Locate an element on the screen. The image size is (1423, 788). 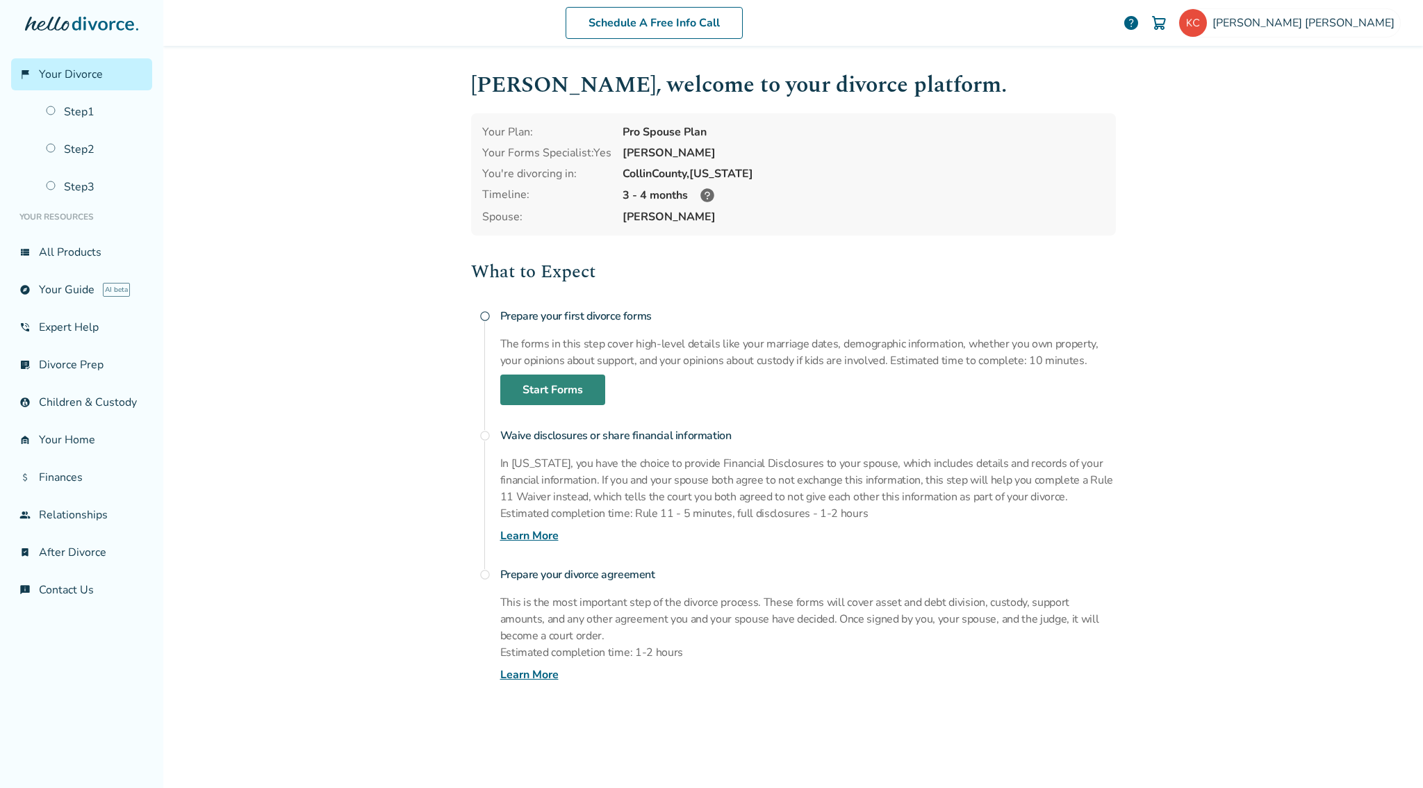
a: Step1 is located at coordinates (94, 112).